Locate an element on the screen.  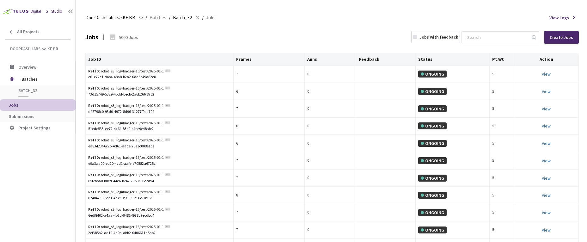
span: View Logs is located at coordinates (559, 18).